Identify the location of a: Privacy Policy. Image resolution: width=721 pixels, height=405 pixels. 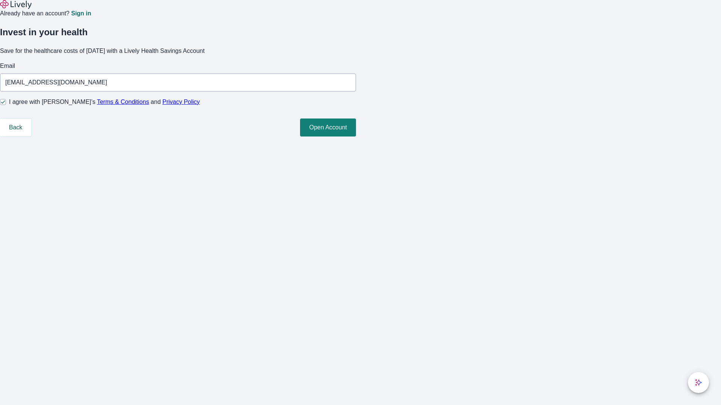
(181, 102).